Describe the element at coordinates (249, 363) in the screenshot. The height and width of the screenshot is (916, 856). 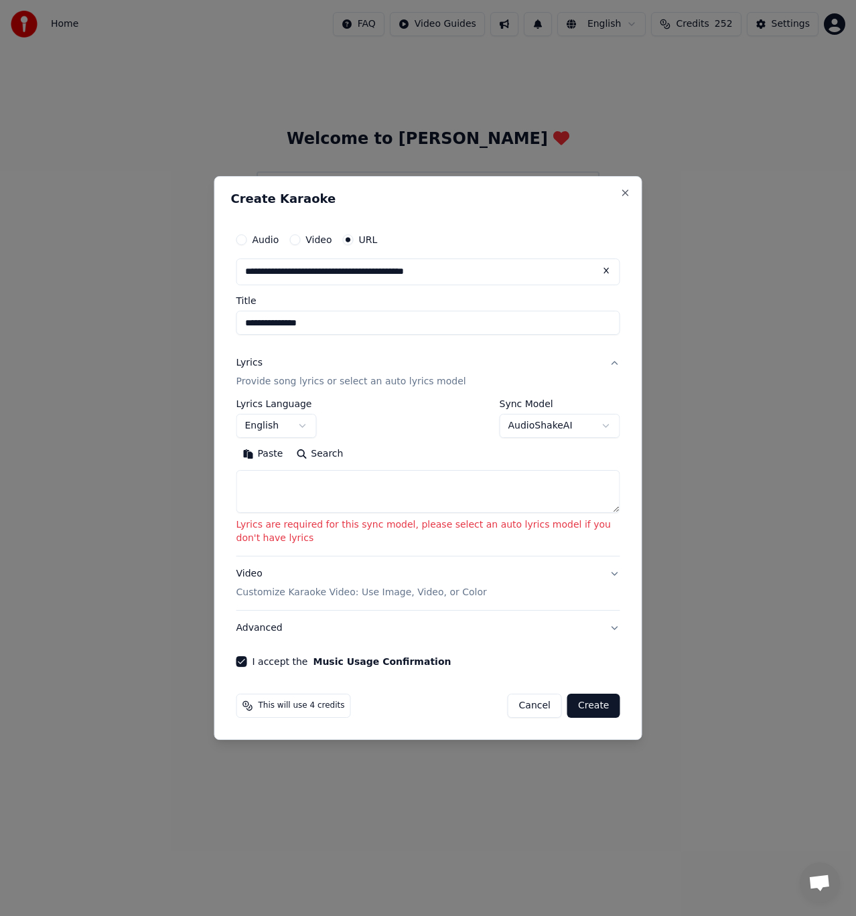
I see `div: Lyrics` at that location.